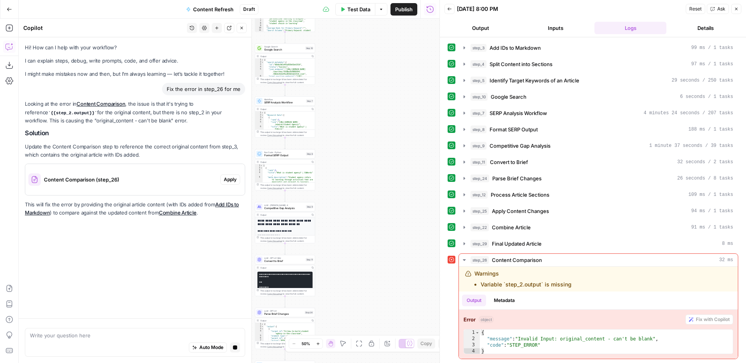 This screenshot has width=746, height=363. Describe the element at coordinates (135, 151) in the screenshot. I see `p: Update the Content Comparison step to reference the correct original content from step_3, which c...` at that location.